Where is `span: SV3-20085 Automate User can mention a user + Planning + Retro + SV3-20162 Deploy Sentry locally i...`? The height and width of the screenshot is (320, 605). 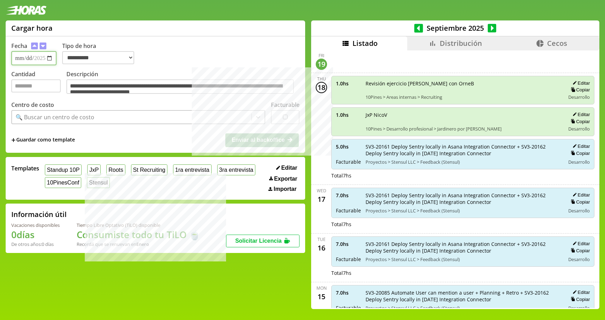
span: SV3-20085 Automate User can mention a user + Planning + Retro + SV3-20162 Deploy Sentry locally i... is located at coordinates (463, 296).